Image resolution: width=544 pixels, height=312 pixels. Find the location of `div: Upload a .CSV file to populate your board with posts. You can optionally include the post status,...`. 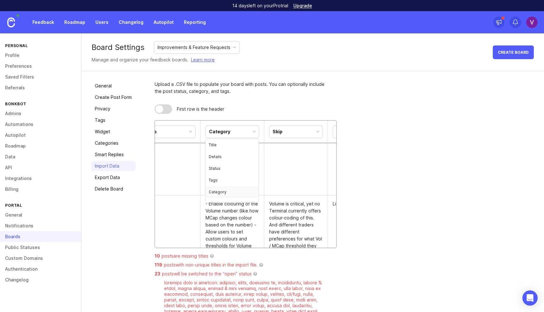

div: Upload a .CSV file to populate your board with posts. You can optionally include the post status,... is located at coordinates (242, 88).